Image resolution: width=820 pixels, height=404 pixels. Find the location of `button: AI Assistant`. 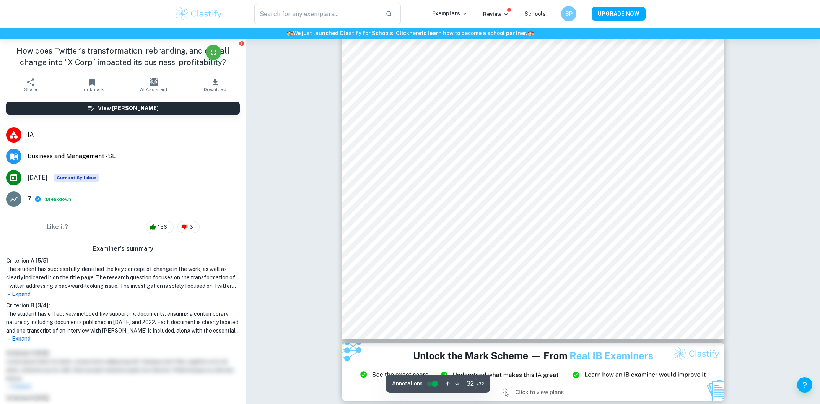

button: AI Assistant is located at coordinates (154, 85).